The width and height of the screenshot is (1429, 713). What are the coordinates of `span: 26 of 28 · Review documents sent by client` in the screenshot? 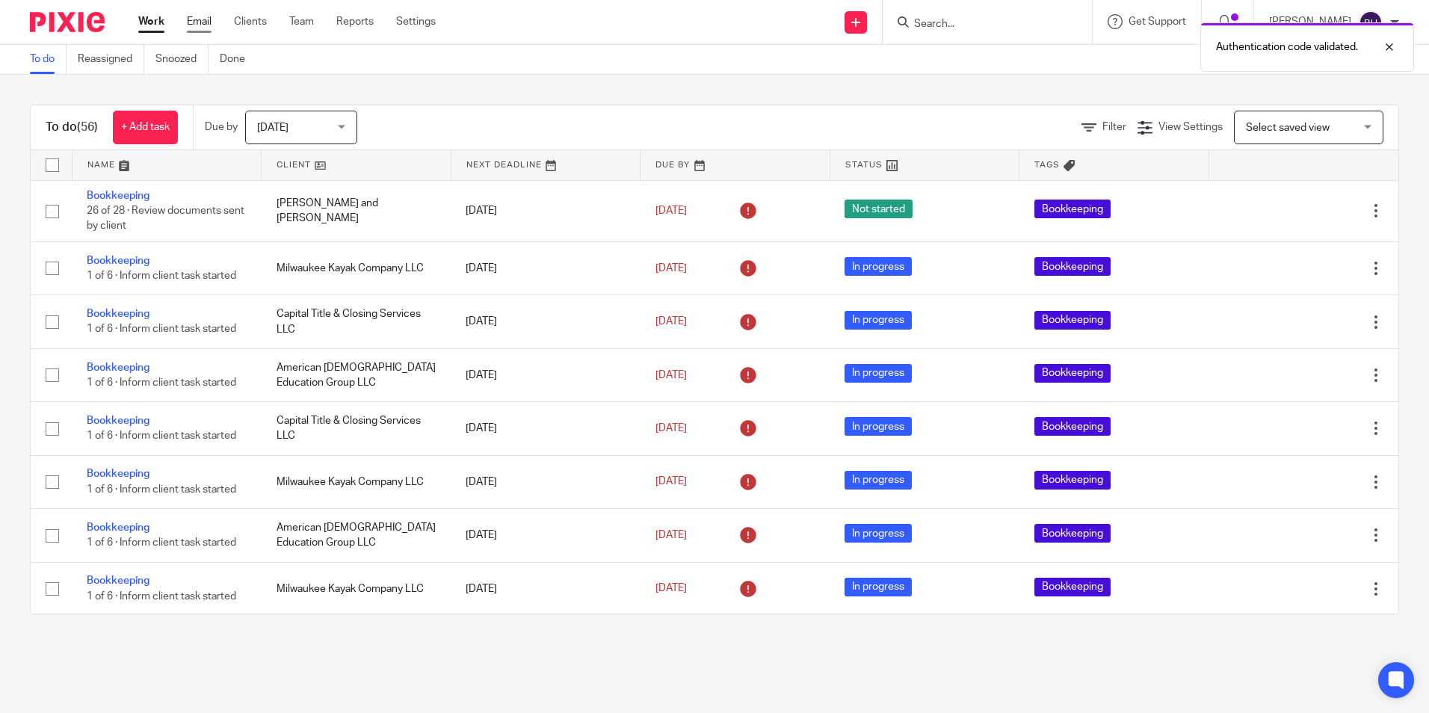 It's located at (165, 218).